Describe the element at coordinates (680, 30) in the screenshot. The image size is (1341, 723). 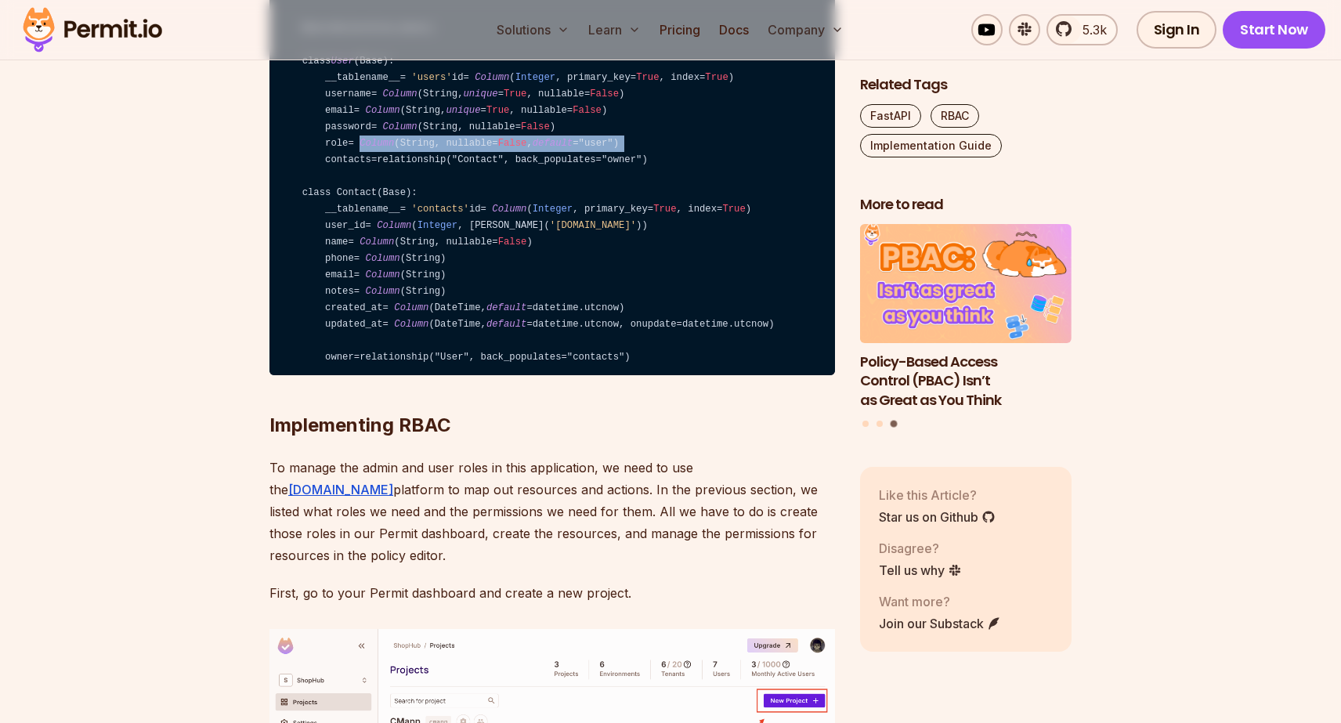
I see `a: Pricing` at that location.